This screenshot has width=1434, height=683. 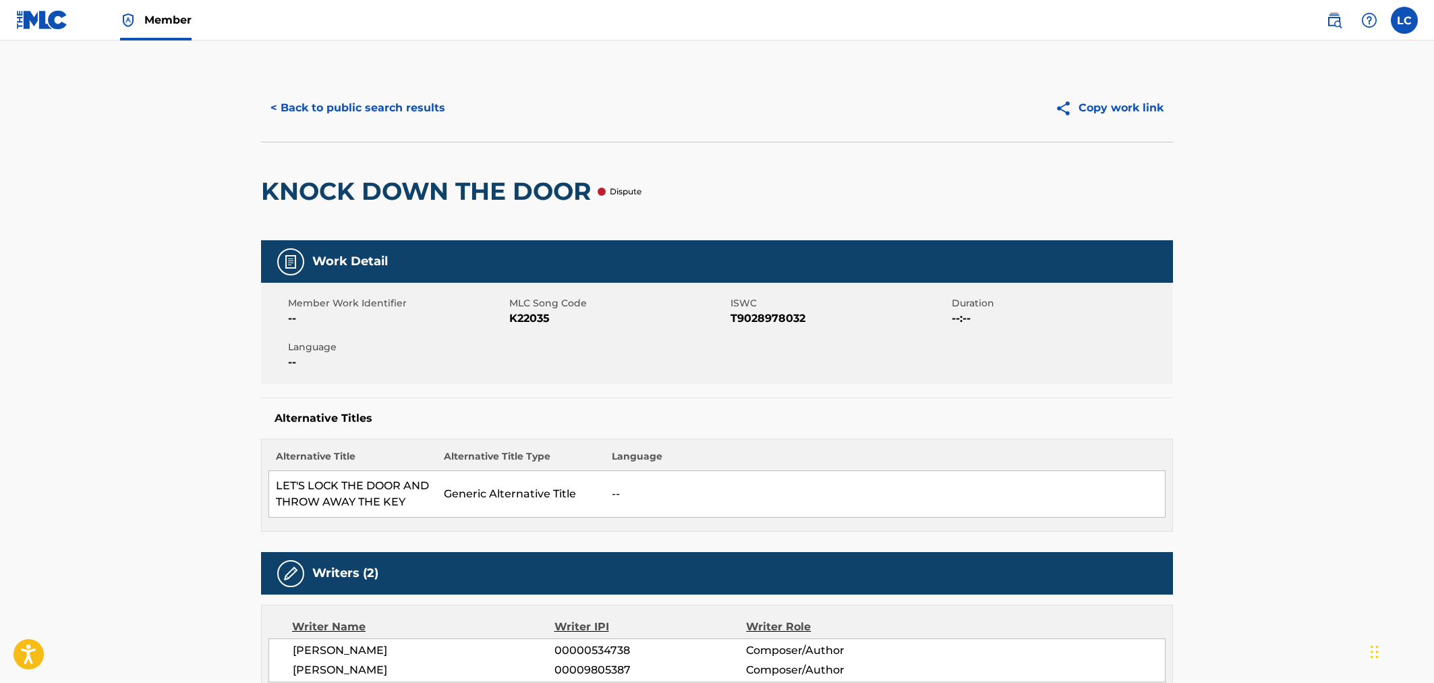 What do you see at coordinates (885, 460) in the screenshot?
I see `th: Language` at bounding box center [885, 460].